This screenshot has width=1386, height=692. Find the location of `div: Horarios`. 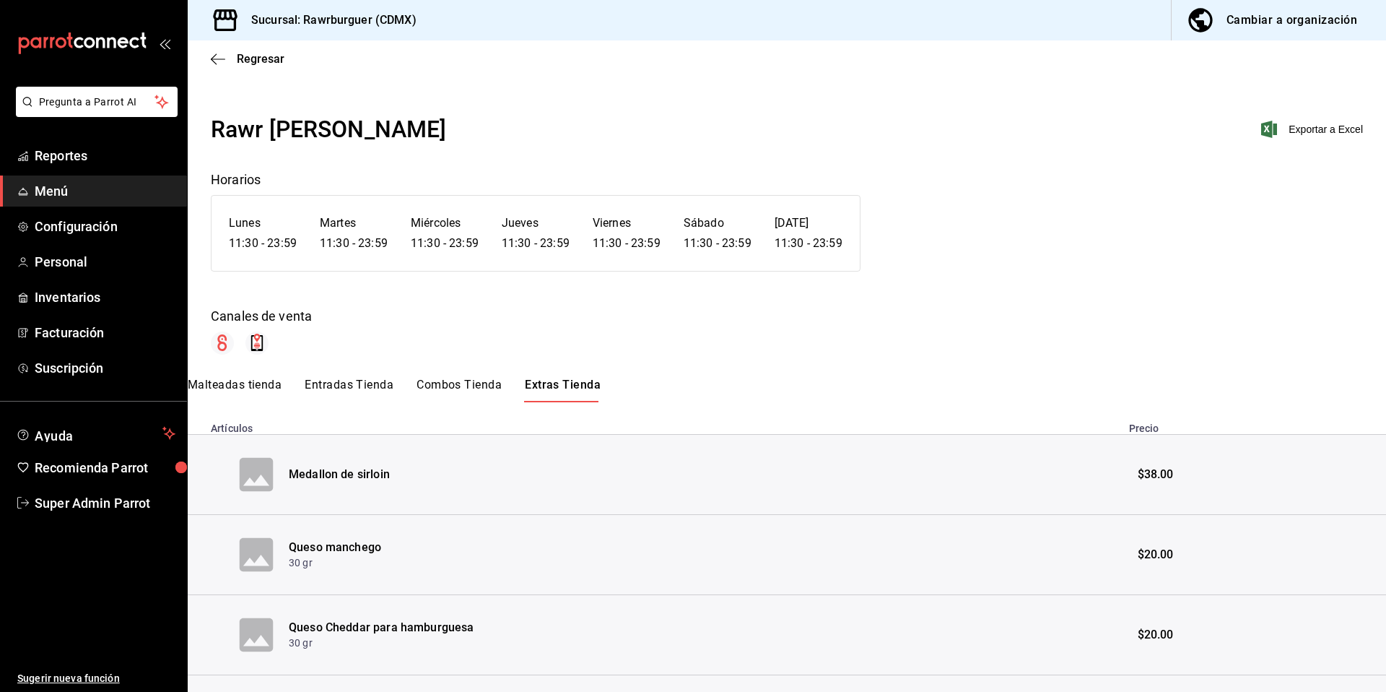

div: Horarios is located at coordinates (787, 179).